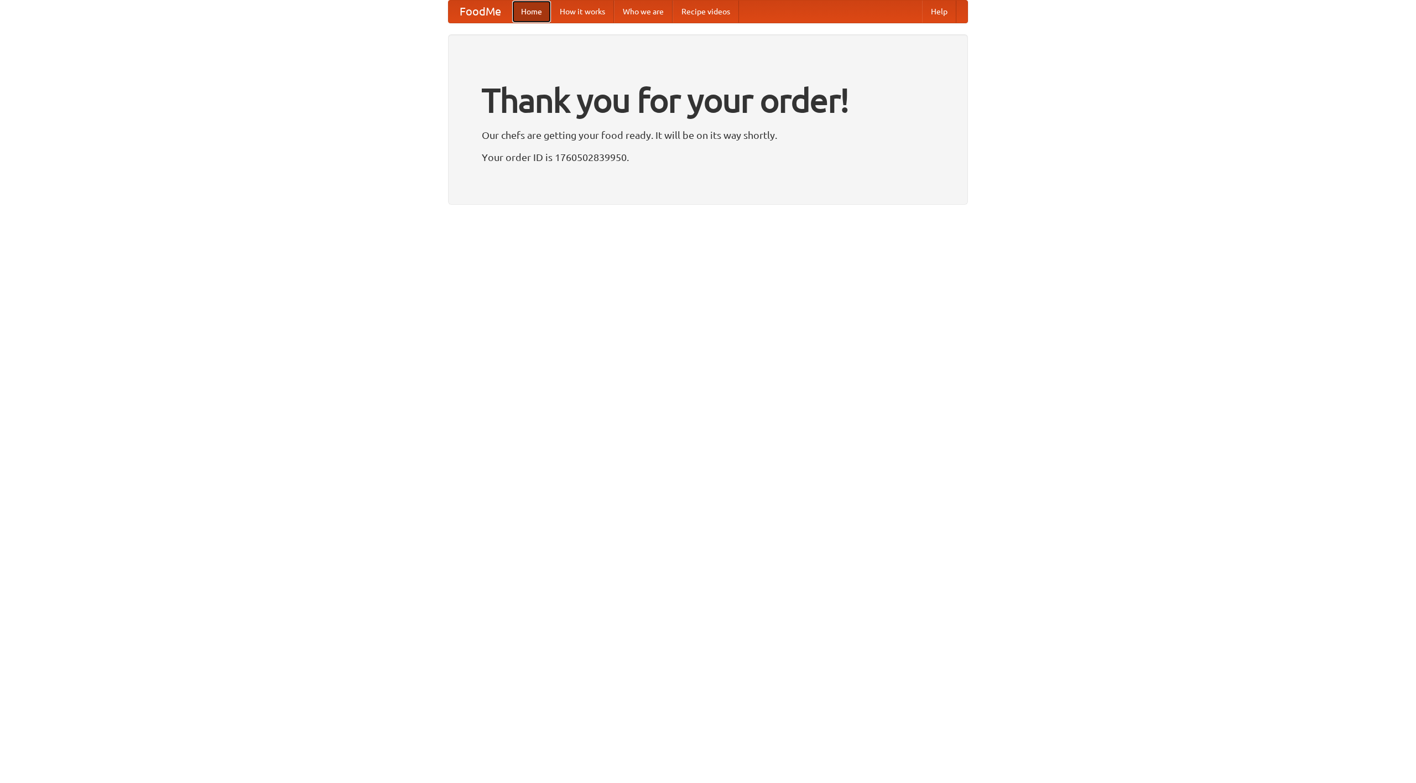  I want to click on a: How it works, so click(582, 12).